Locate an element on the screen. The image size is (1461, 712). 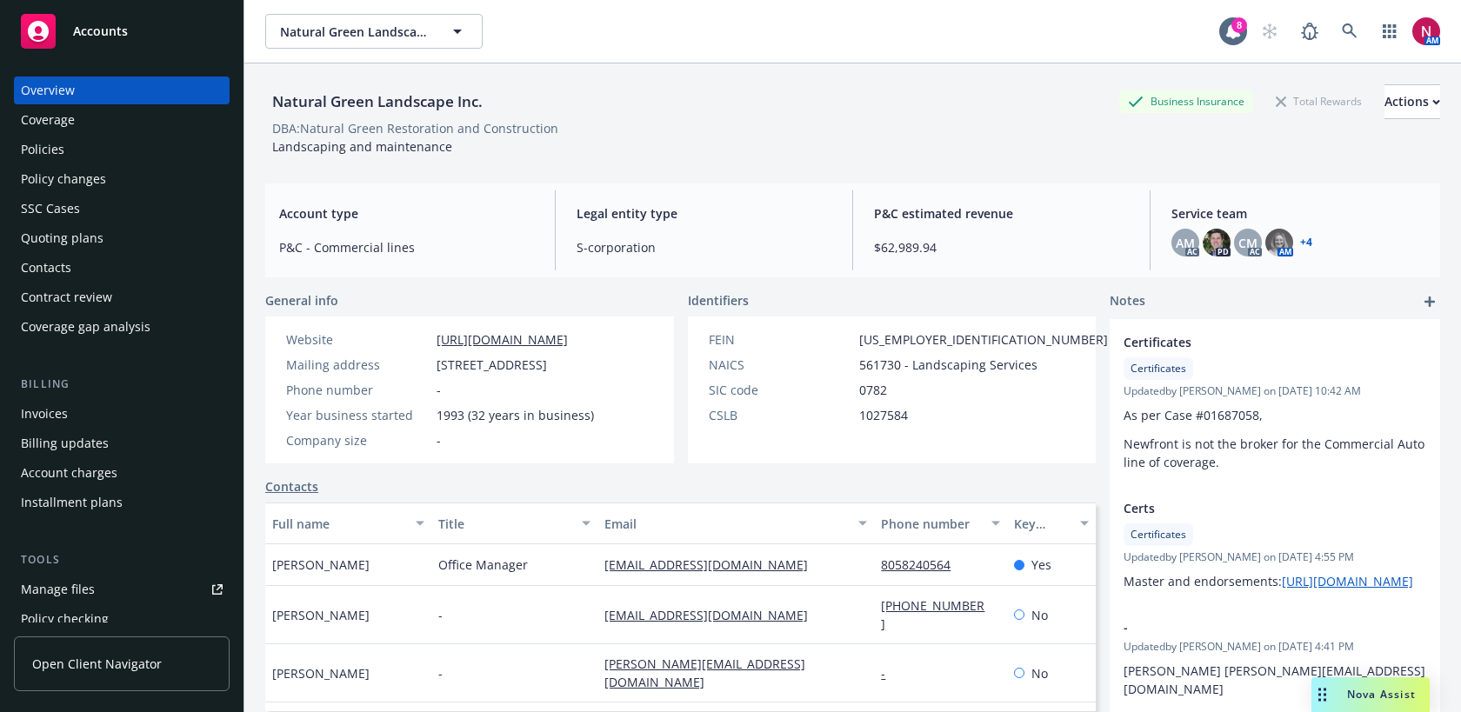
a: 8058240564 is located at coordinates (923, 564).